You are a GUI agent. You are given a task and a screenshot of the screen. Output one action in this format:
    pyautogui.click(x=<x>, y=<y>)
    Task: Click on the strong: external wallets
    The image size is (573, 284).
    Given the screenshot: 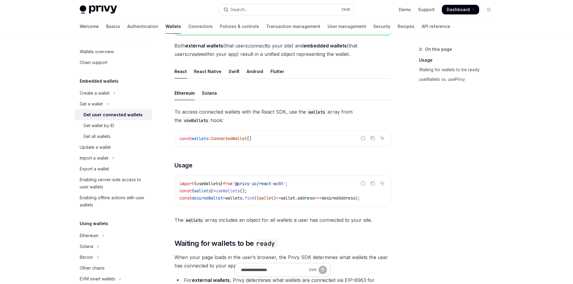 What is the action you would take?
    pyautogui.click(x=204, y=46)
    